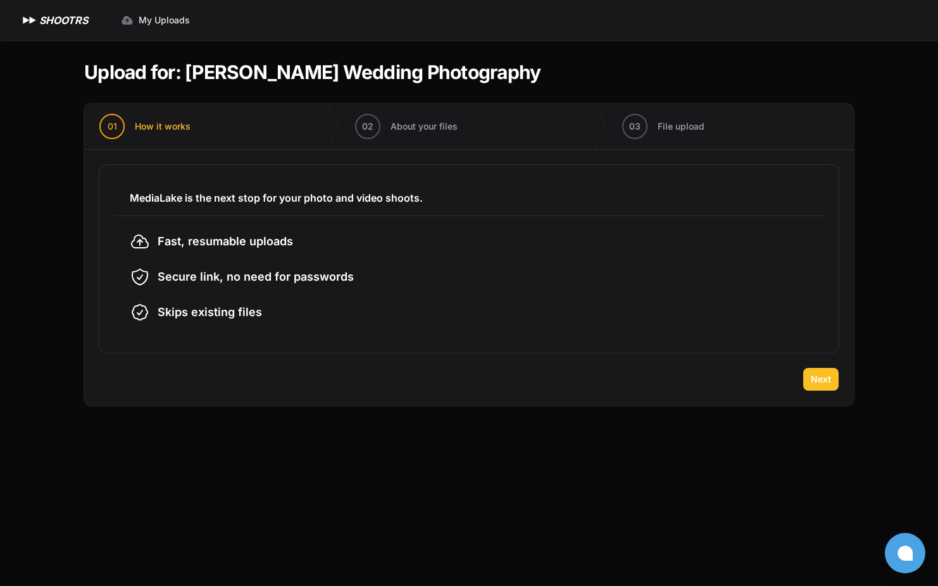  What do you see at coordinates (663, 127) in the screenshot?
I see `button: 03 File upload` at bounding box center [663, 127].